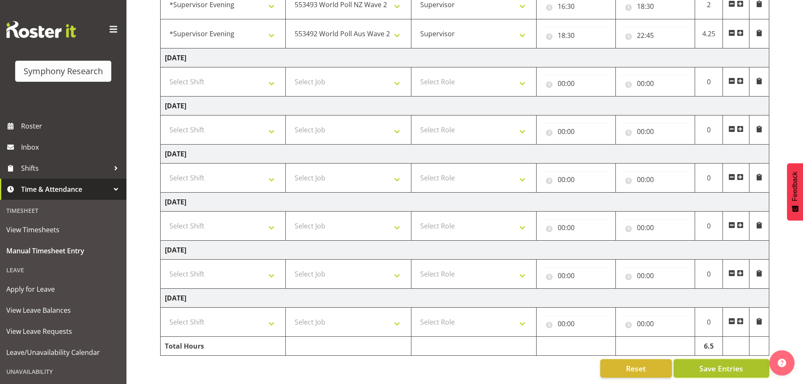 The width and height of the screenshot is (803, 384). Describe the element at coordinates (63, 310) in the screenshot. I see `a: View Leave Balances` at that location.